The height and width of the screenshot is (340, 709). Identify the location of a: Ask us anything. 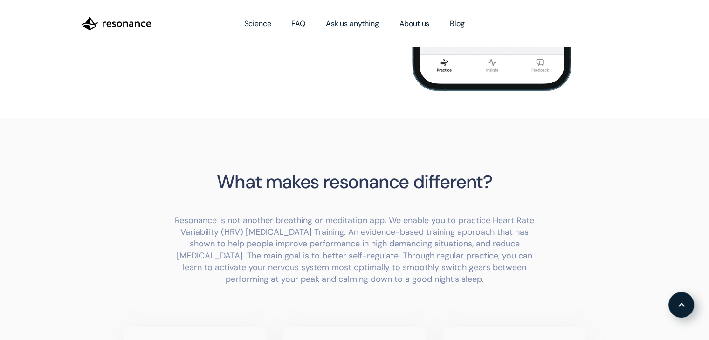
(352, 24).